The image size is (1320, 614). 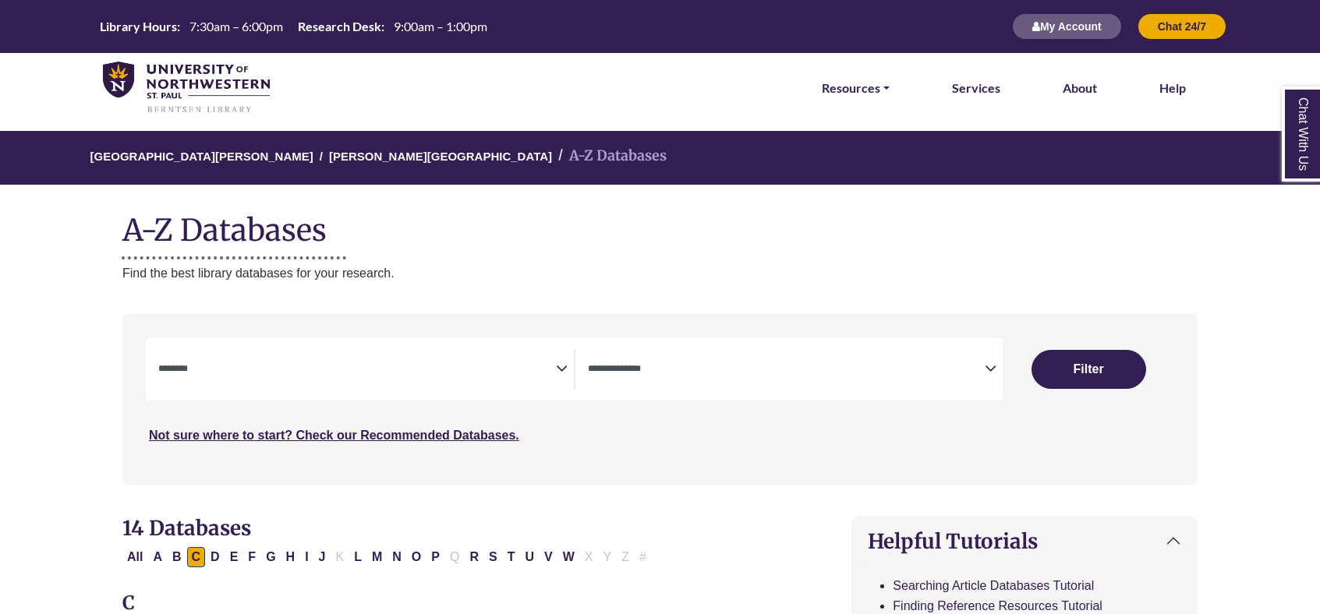 I want to click on span: 9:00am – 1:00pm, so click(x=440, y=26).